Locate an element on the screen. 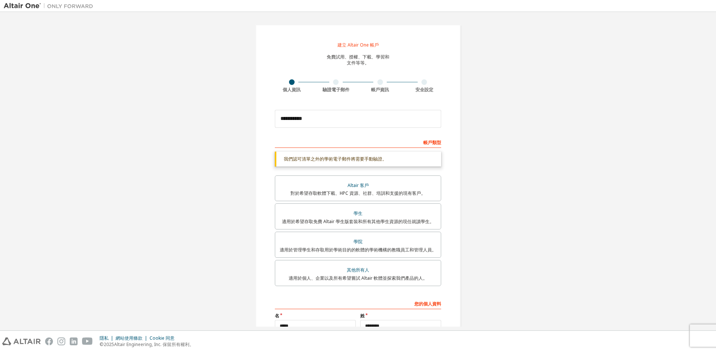  img: altair_logo.svg is located at coordinates (21, 342).